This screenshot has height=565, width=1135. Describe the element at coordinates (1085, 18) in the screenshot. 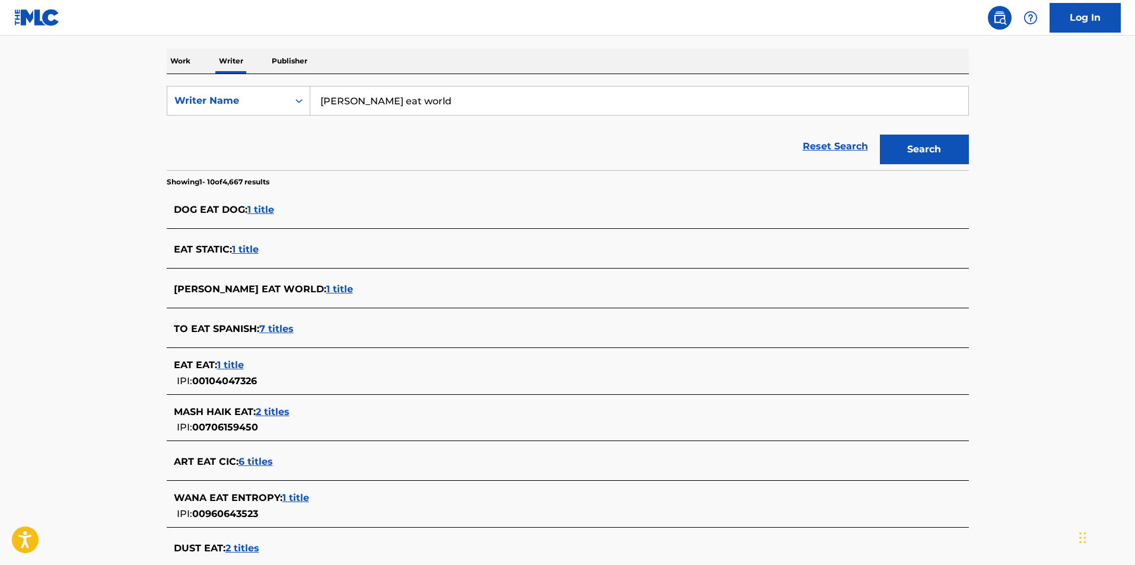

I see `a: Log In` at that location.